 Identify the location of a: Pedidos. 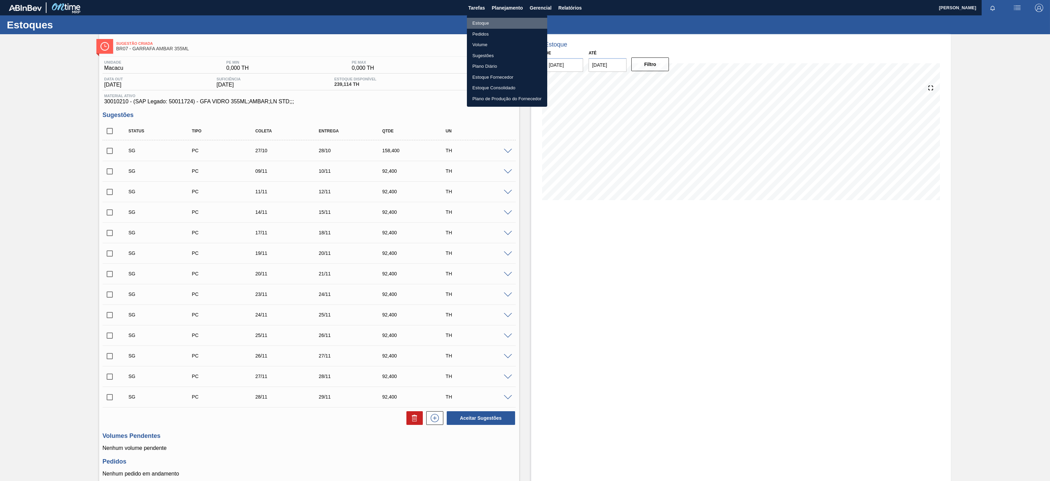
(507, 34).